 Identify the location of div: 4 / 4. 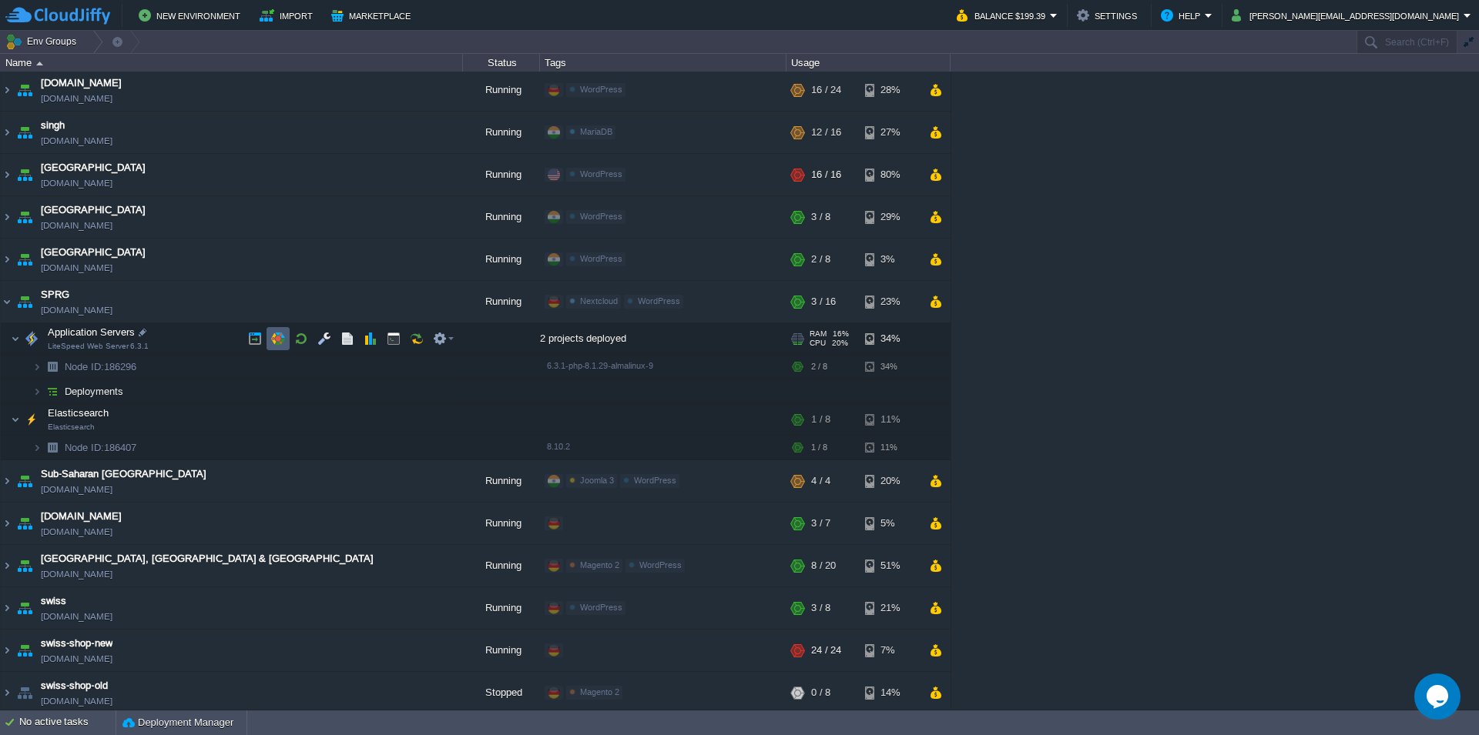
(820, 481).